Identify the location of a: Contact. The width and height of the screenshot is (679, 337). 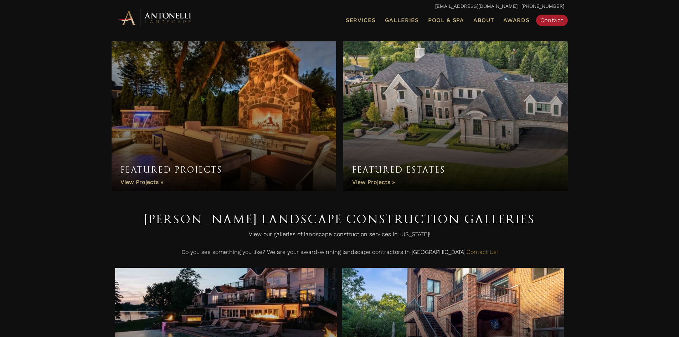
(552, 20).